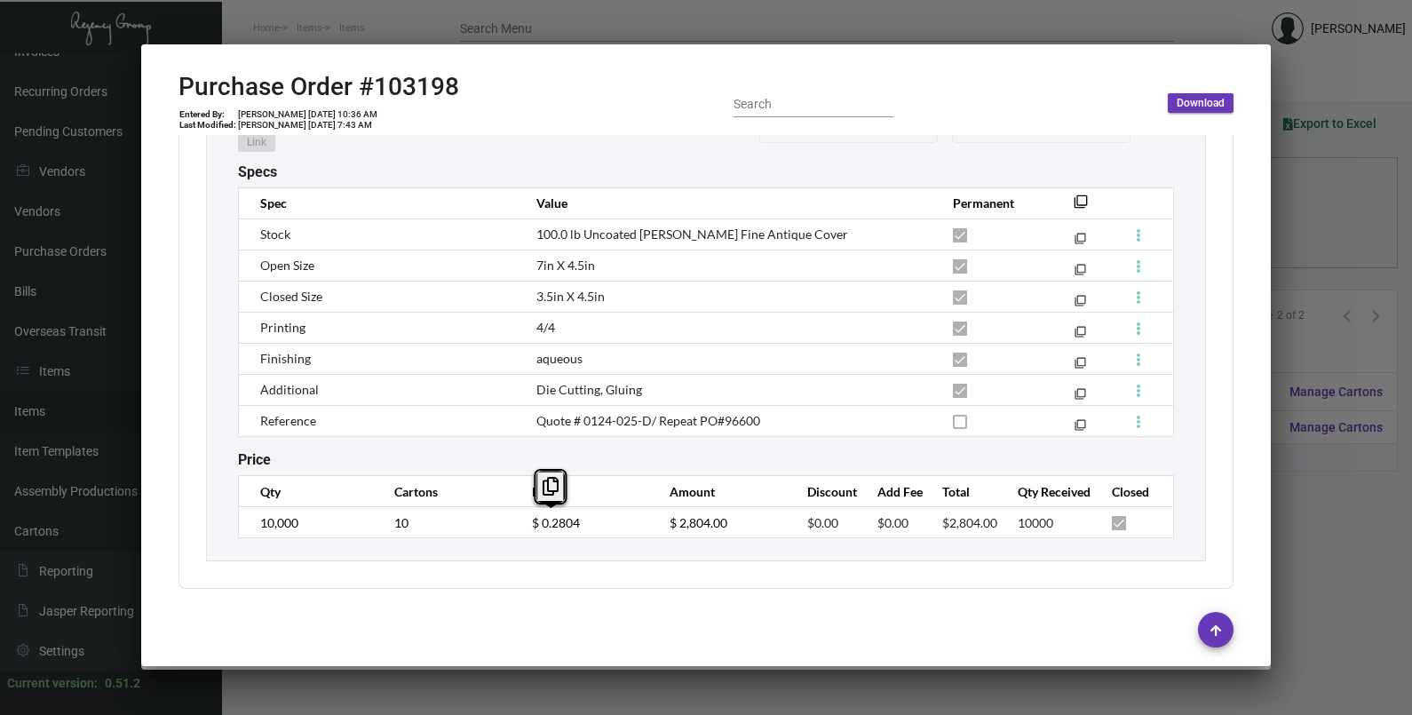 The width and height of the screenshot is (1412, 715). Describe the element at coordinates (289, 389) in the screenshot. I see `span: Additional` at that location.